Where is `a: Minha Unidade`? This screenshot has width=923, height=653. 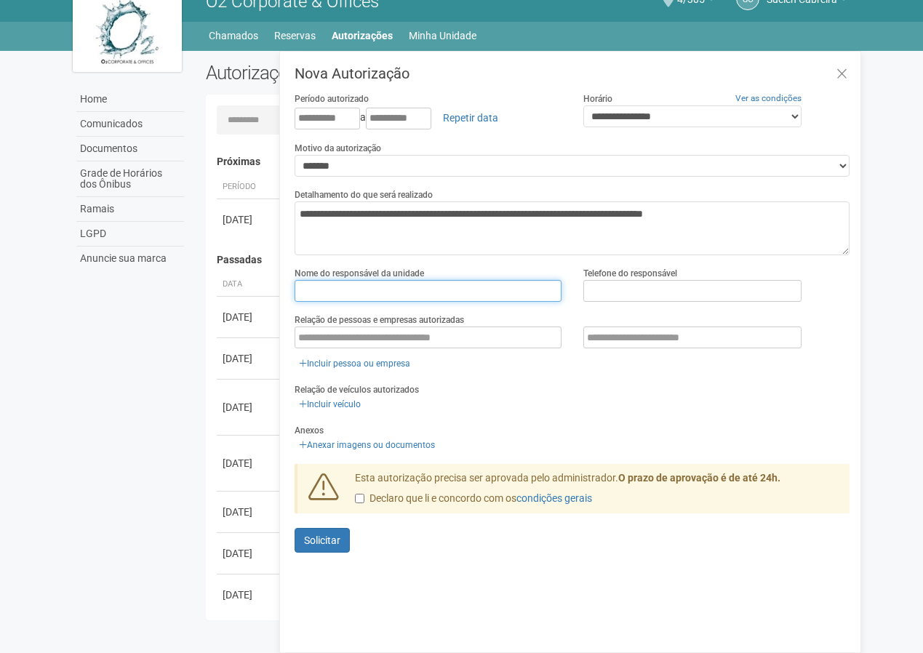 a: Minha Unidade is located at coordinates (442, 36).